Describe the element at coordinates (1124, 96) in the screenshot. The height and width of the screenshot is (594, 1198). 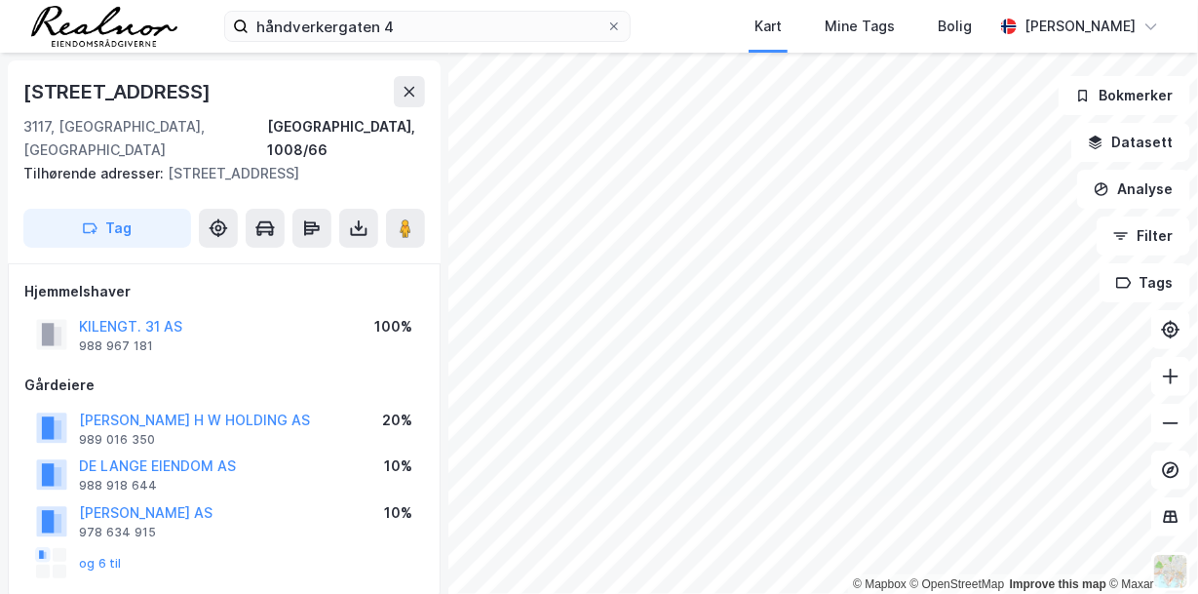
I see `button: Bokmerker` at that location.